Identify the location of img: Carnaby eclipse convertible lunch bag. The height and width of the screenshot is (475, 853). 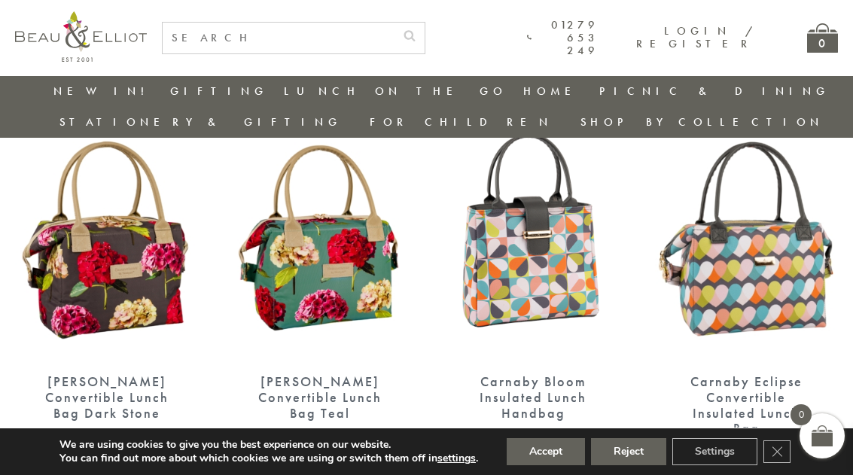
(746, 241).